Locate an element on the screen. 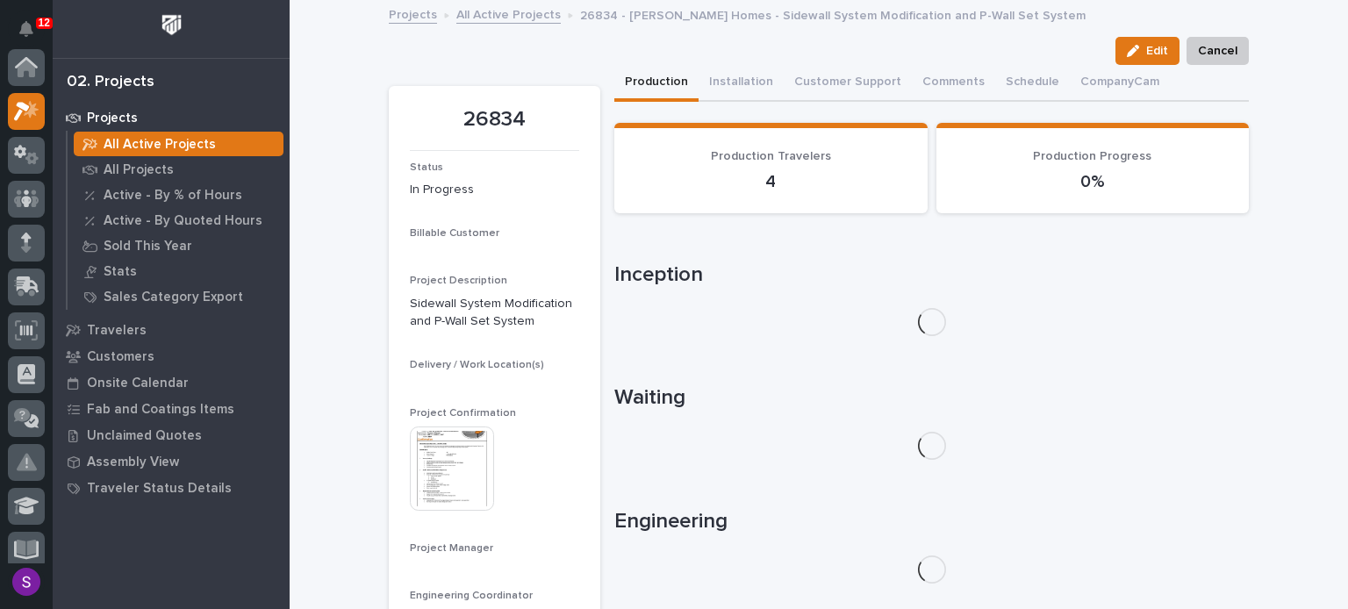 The width and height of the screenshot is (1348, 609). span: Status is located at coordinates (427, 168).